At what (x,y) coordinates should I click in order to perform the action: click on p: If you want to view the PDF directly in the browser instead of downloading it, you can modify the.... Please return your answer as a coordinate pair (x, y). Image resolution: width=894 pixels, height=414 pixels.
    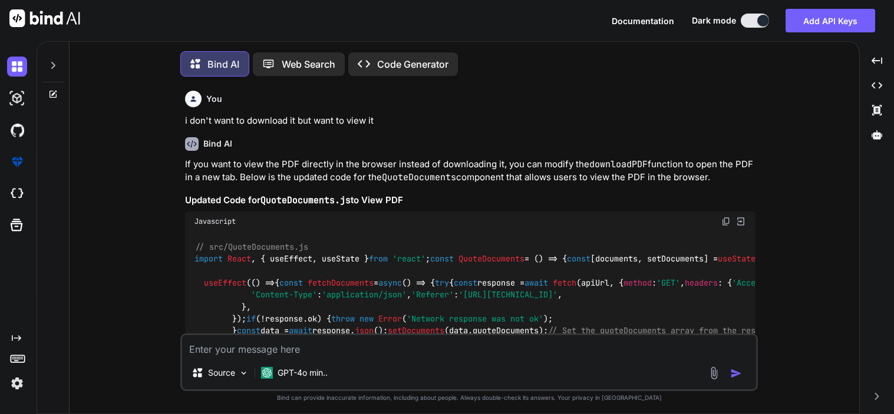
    Looking at the image, I should click on (470, 171).